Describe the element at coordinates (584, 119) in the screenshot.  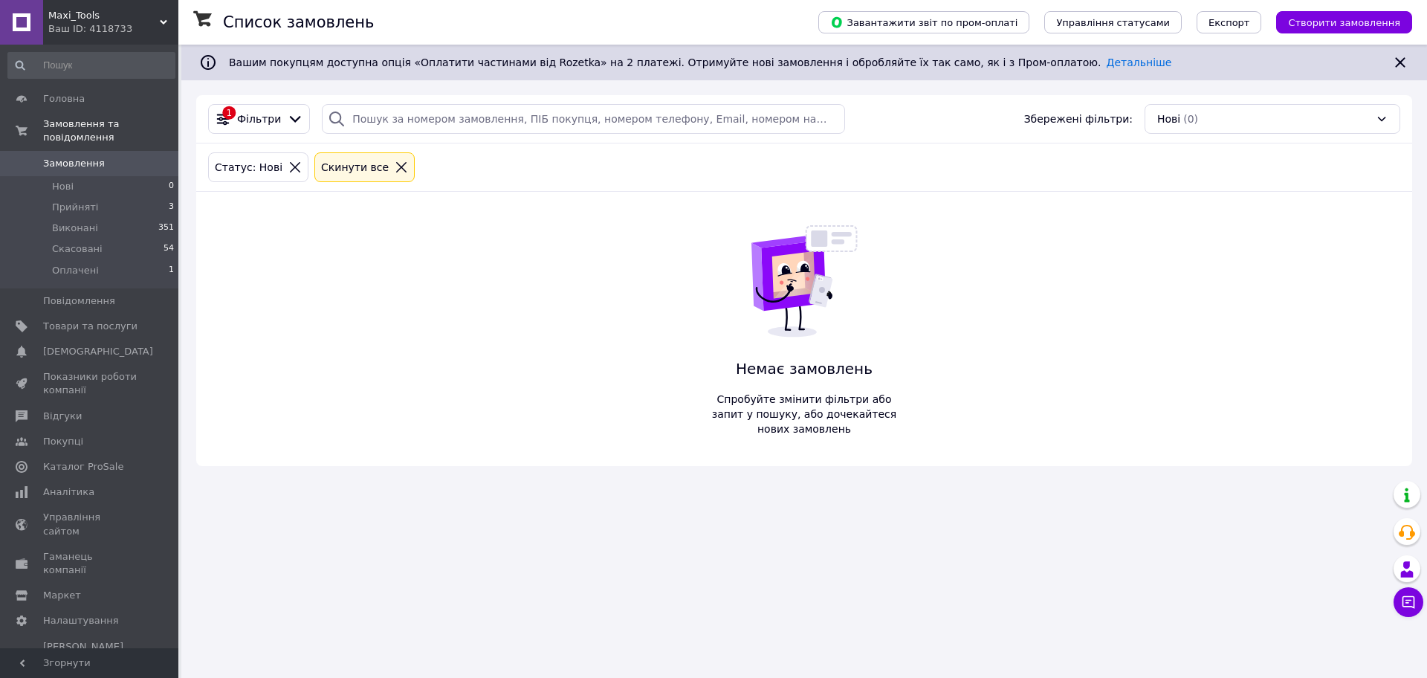
I see `input: Пошук за номером замовлення, ПІБ покупця, номером телефону, Email, номером накладної` at that location.